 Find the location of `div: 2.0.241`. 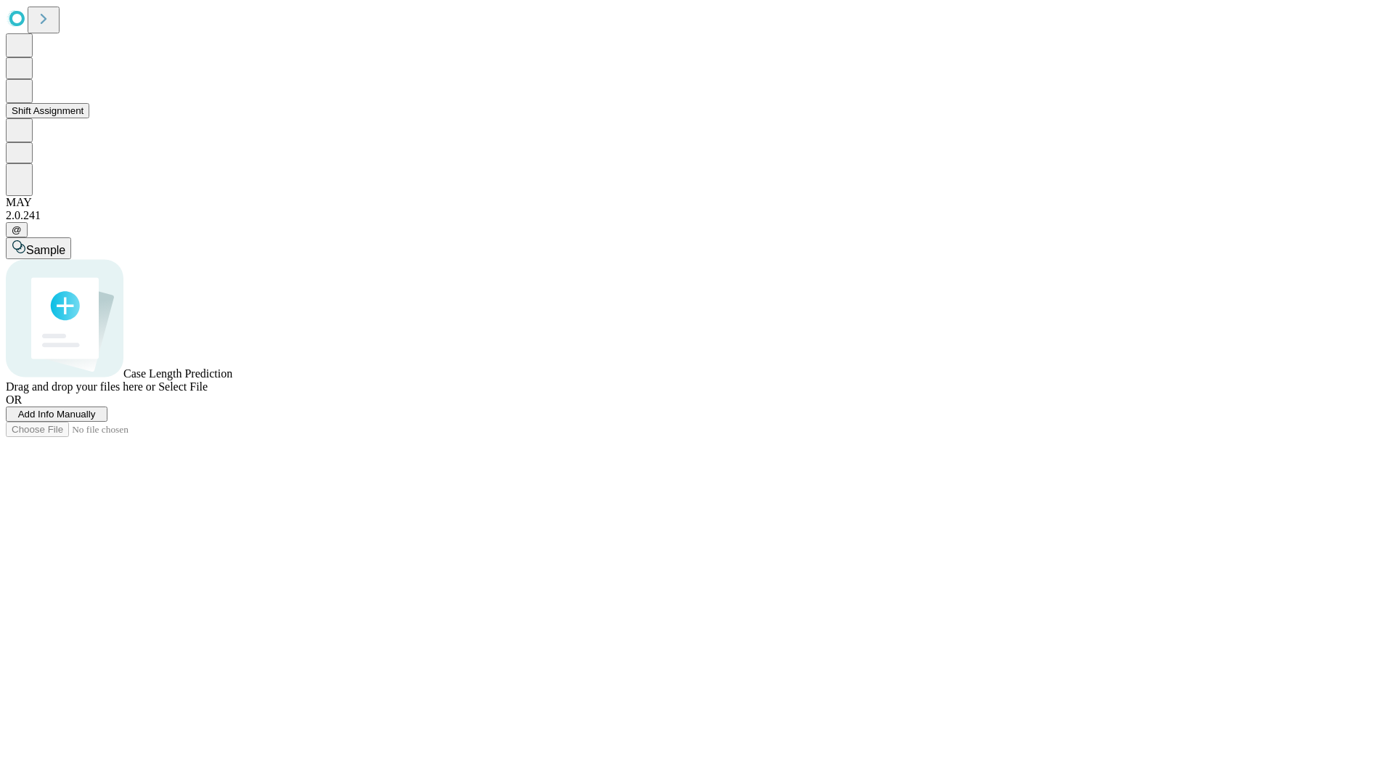

div: 2.0.241 is located at coordinates (697, 216).